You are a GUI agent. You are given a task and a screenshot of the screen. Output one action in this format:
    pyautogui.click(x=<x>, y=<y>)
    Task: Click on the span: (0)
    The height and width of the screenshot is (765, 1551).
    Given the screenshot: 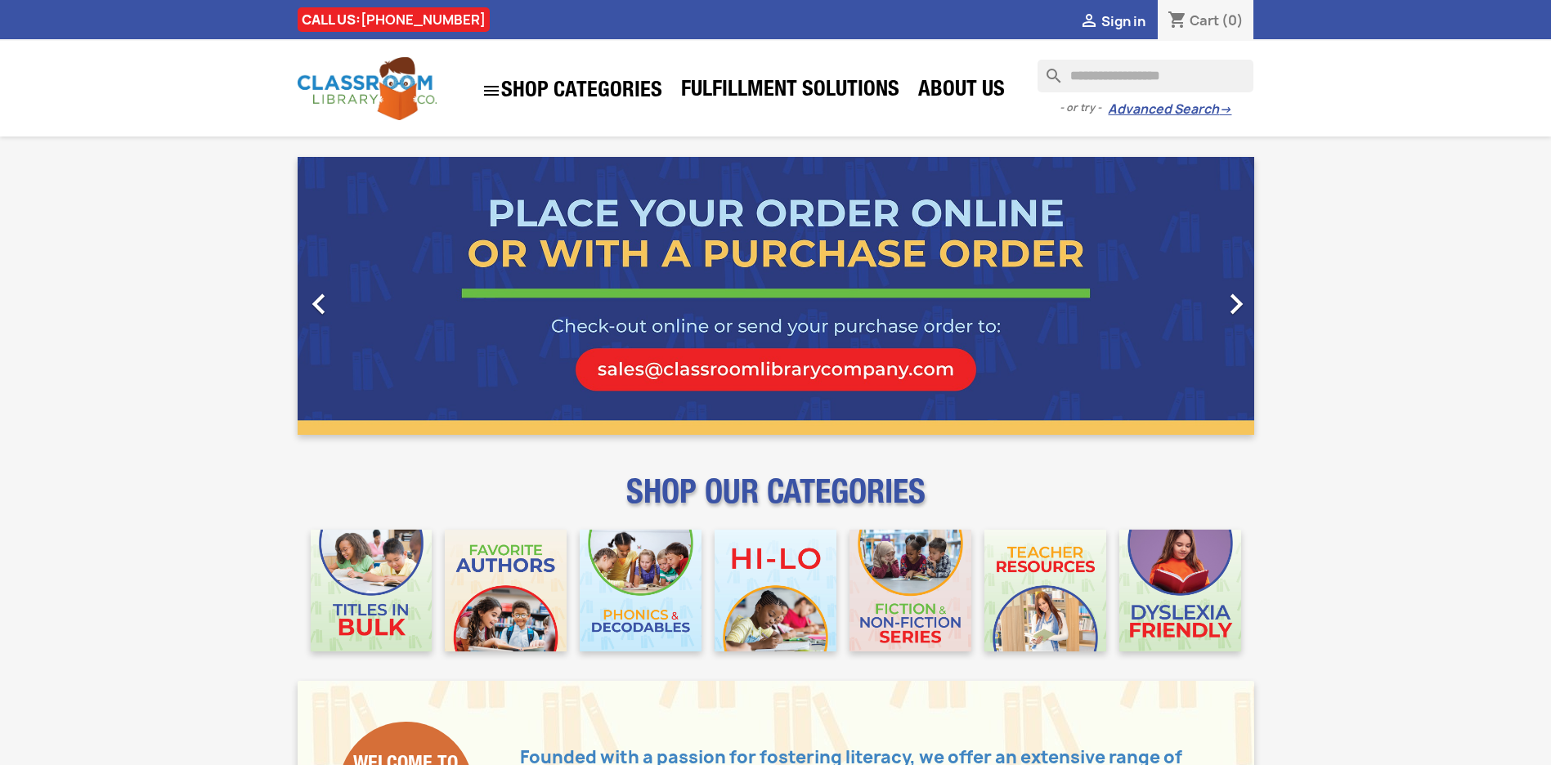 What is the action you would take?
    pyautogui.click(x=1232, y=20)
    